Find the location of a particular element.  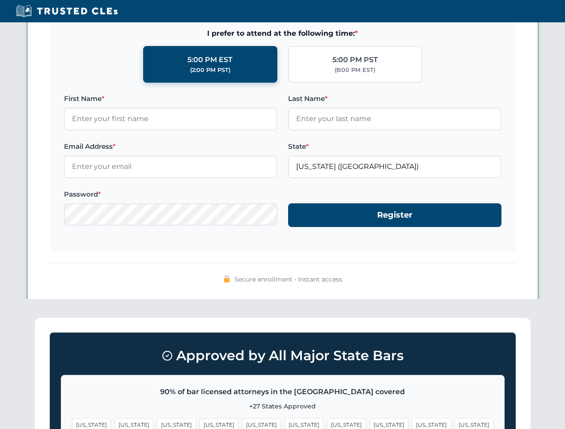

div: (8:00 PM EST) is located at coordinates (355, 70).